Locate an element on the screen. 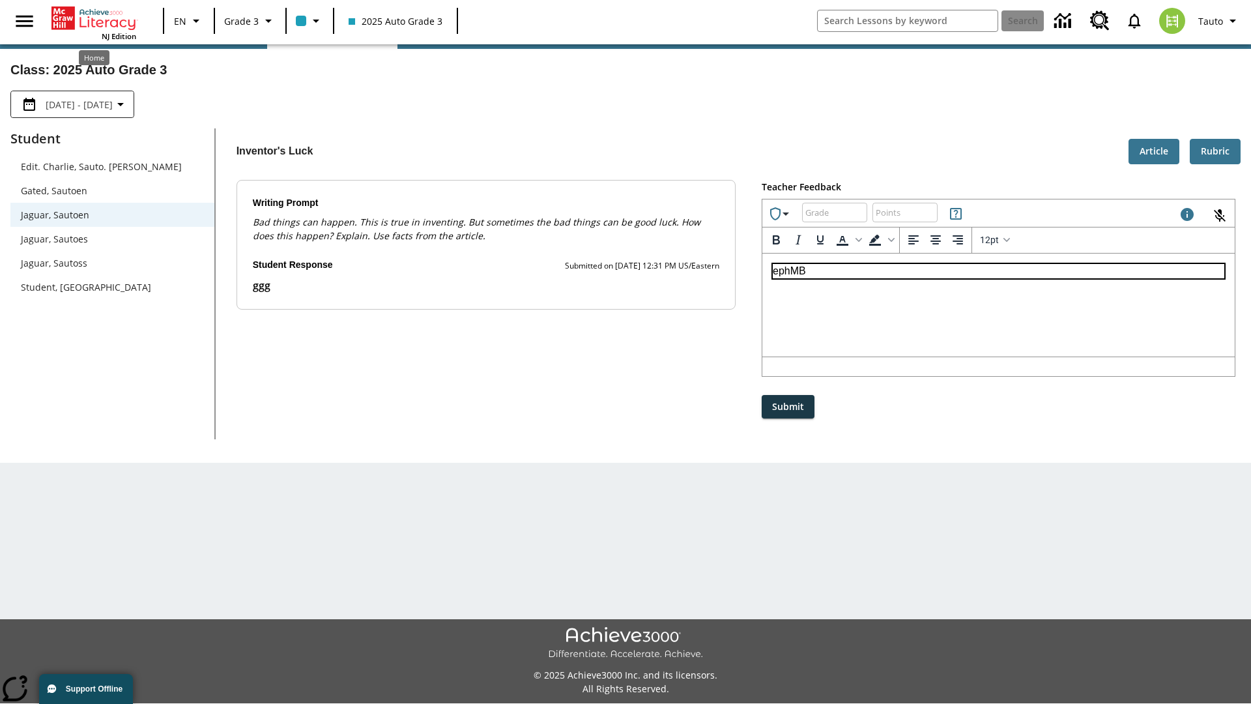  span: NJ Edition is located at coordinates (119, 36).